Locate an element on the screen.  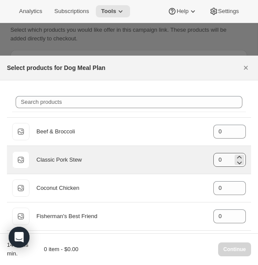
span: Tools is located at coordinates (109, 11).